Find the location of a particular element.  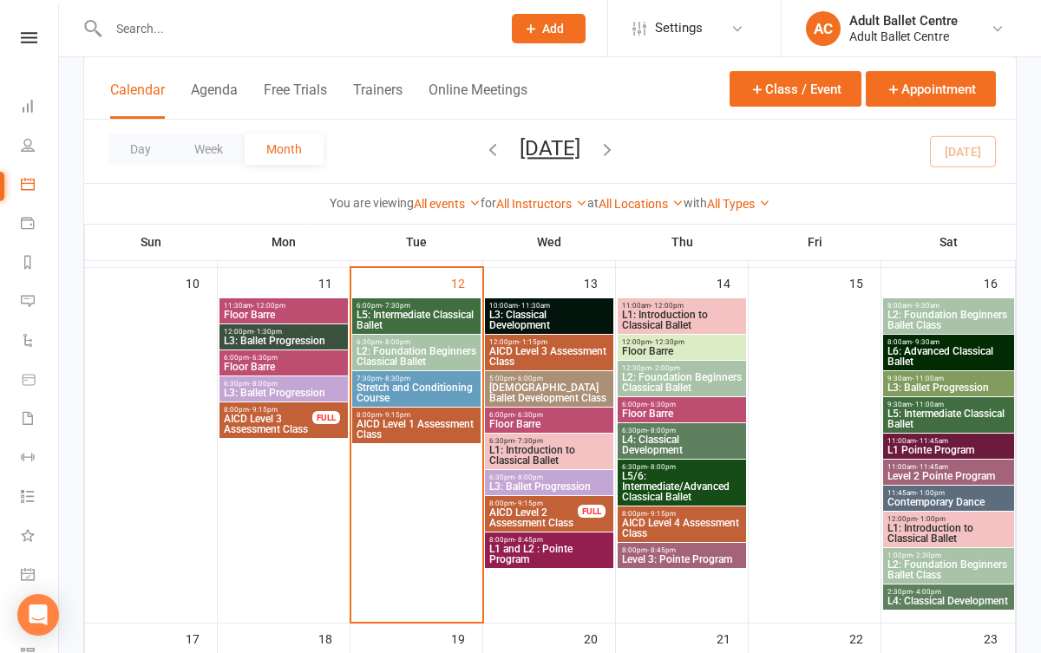

span: L5/6: Intermediate/Advanced Classical Ballet is located at coordinates (682, 486).